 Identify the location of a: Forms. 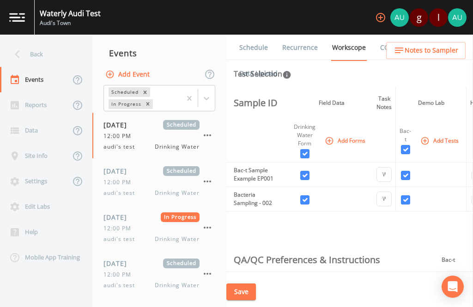
(441, 48).